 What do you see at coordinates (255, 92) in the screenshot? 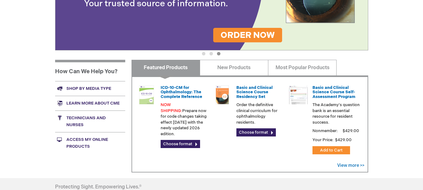
I see `a: Basic and Clinical Science Course Residency Set` at bounding box center [255, 92].